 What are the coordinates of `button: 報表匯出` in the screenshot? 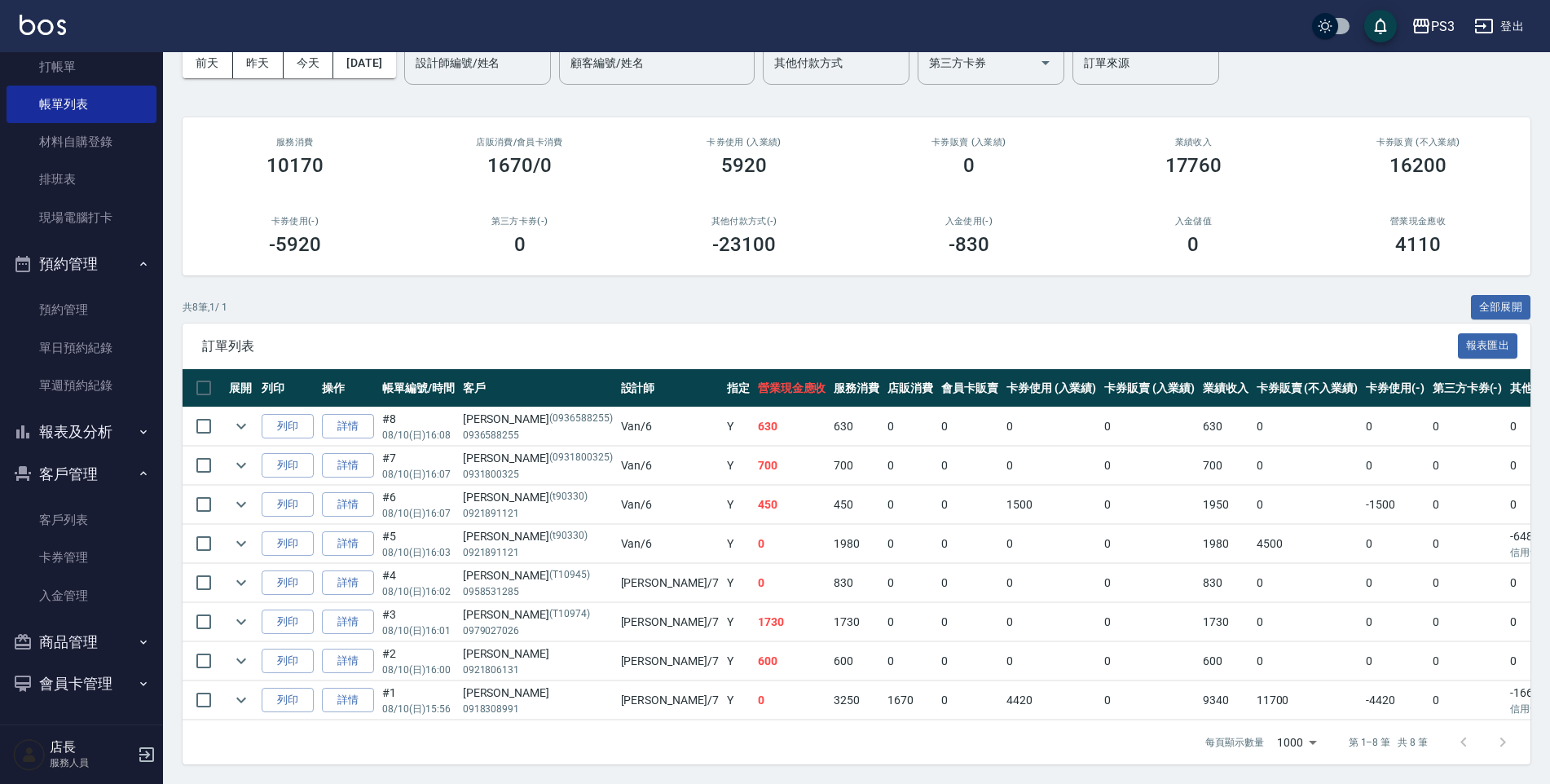 It's located at (1488, 346).